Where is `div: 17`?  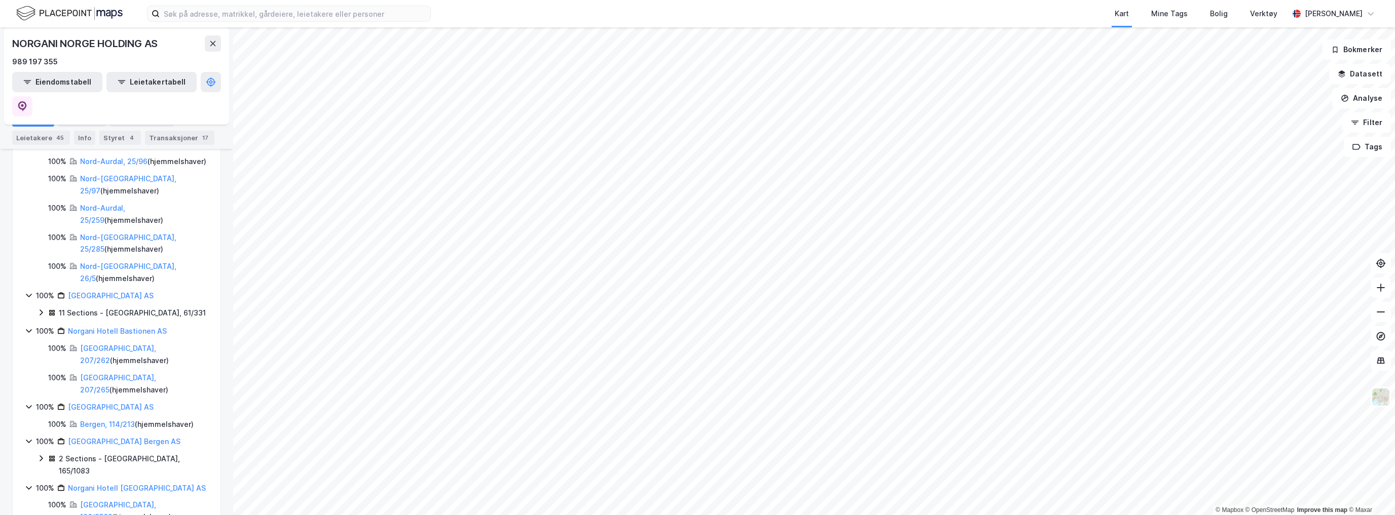
div: 17 is located at coordinates (205, 138).